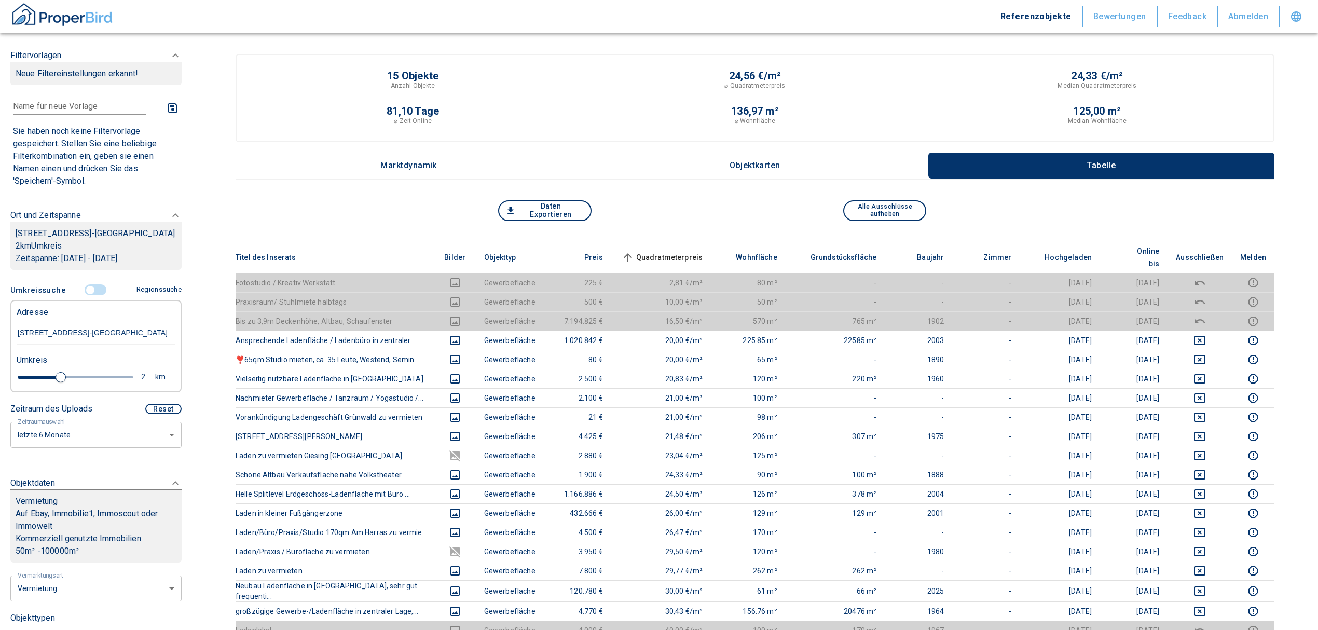 Image resolution: width=1318 pixels, height=630 pixels. What do you see at coordinates (408, 166) in the screenshot?
I see `p: Marktdynamik` at bounding box center [408, 166].